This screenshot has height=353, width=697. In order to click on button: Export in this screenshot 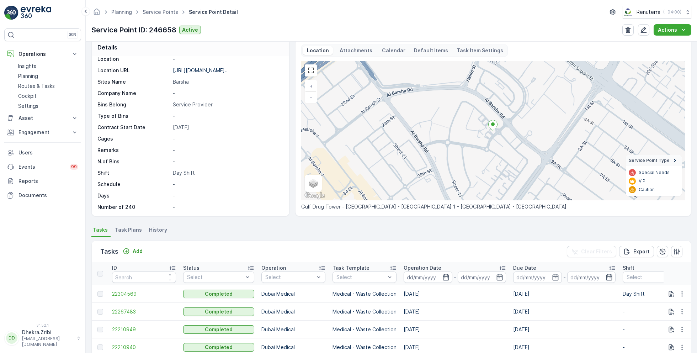, I will do `click(636, 251)`.